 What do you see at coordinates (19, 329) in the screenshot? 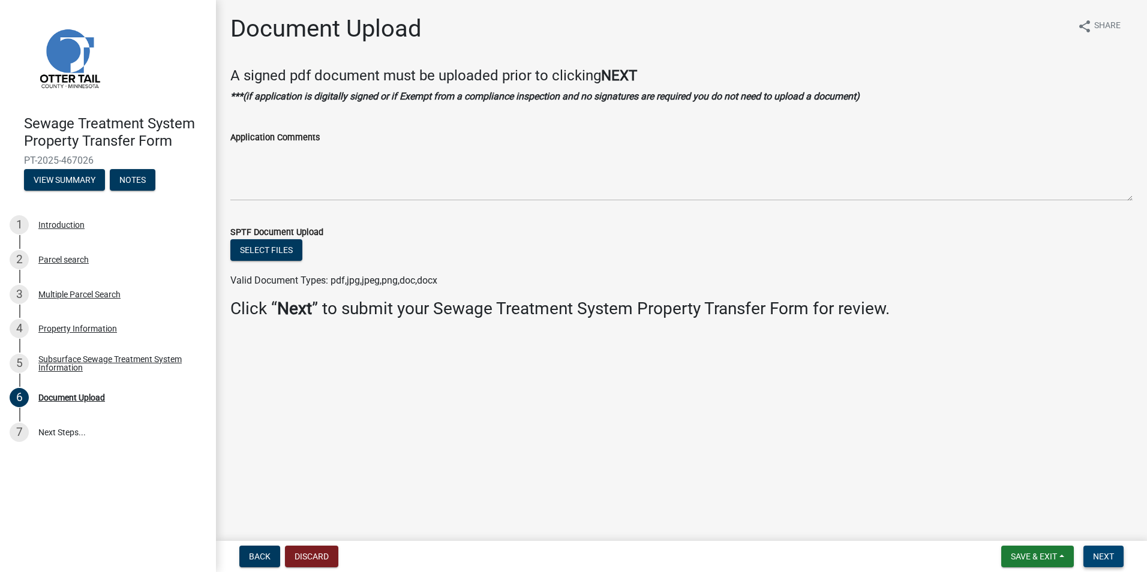
I see `div: 4` at bounding box center [19, 329].